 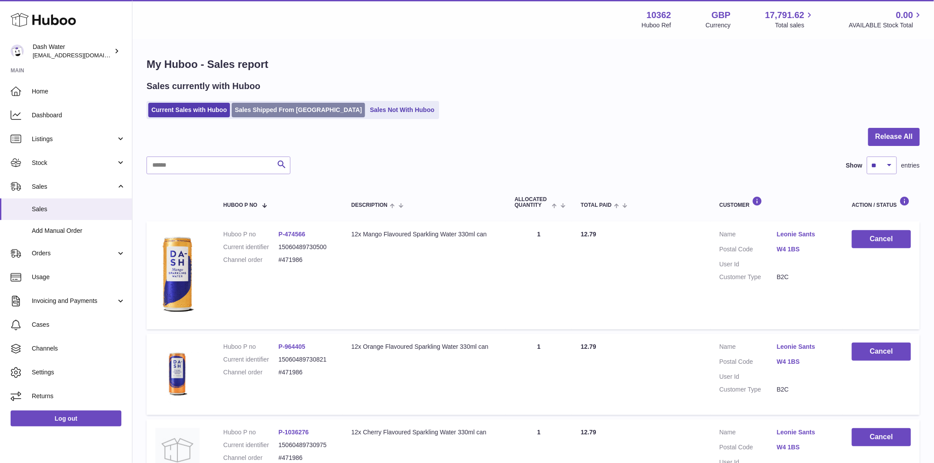 I want to click on a: Sales Not With Huboo, so click(x=402, y=110).